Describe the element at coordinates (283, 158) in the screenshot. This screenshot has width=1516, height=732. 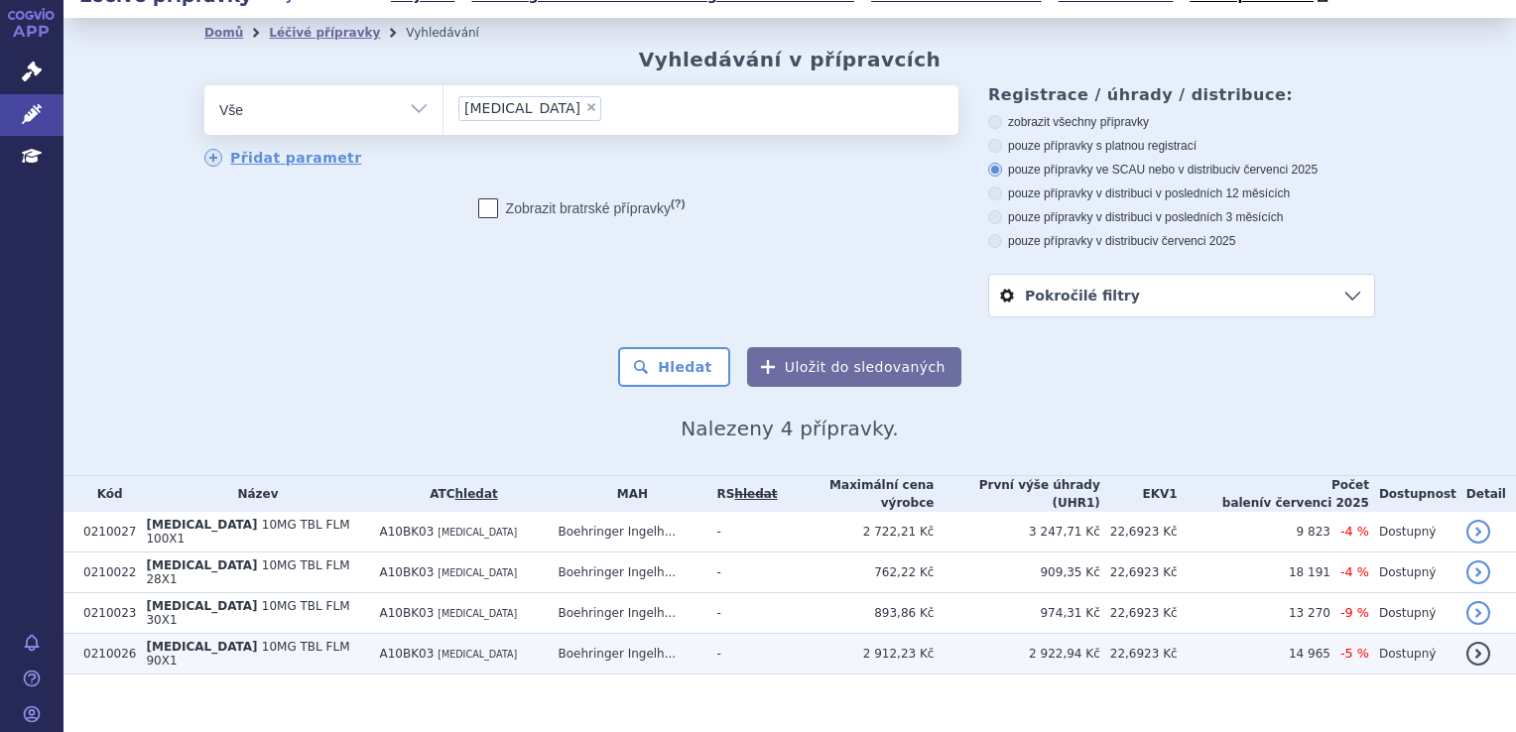
I see `a: Přidat parametr` at that location.